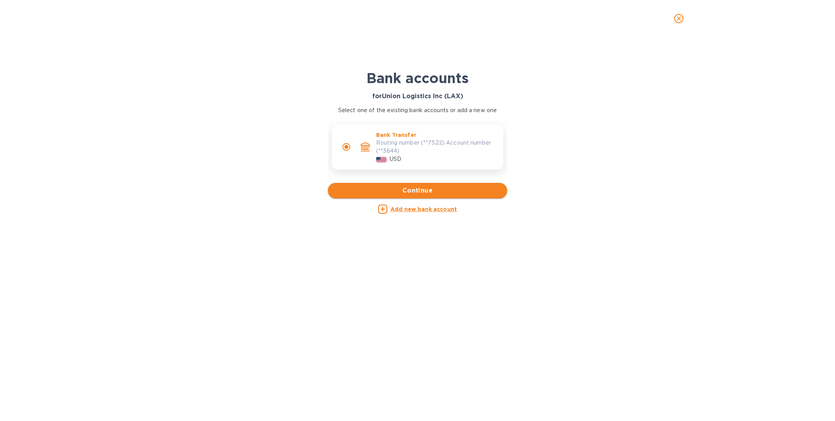 Image resolution: width=835 pixels, height=421 pixels. What do you see at coordinates (396, 135) in the screenshot?
I see `p: Bank Transfer` at bounding box center [396, 135].